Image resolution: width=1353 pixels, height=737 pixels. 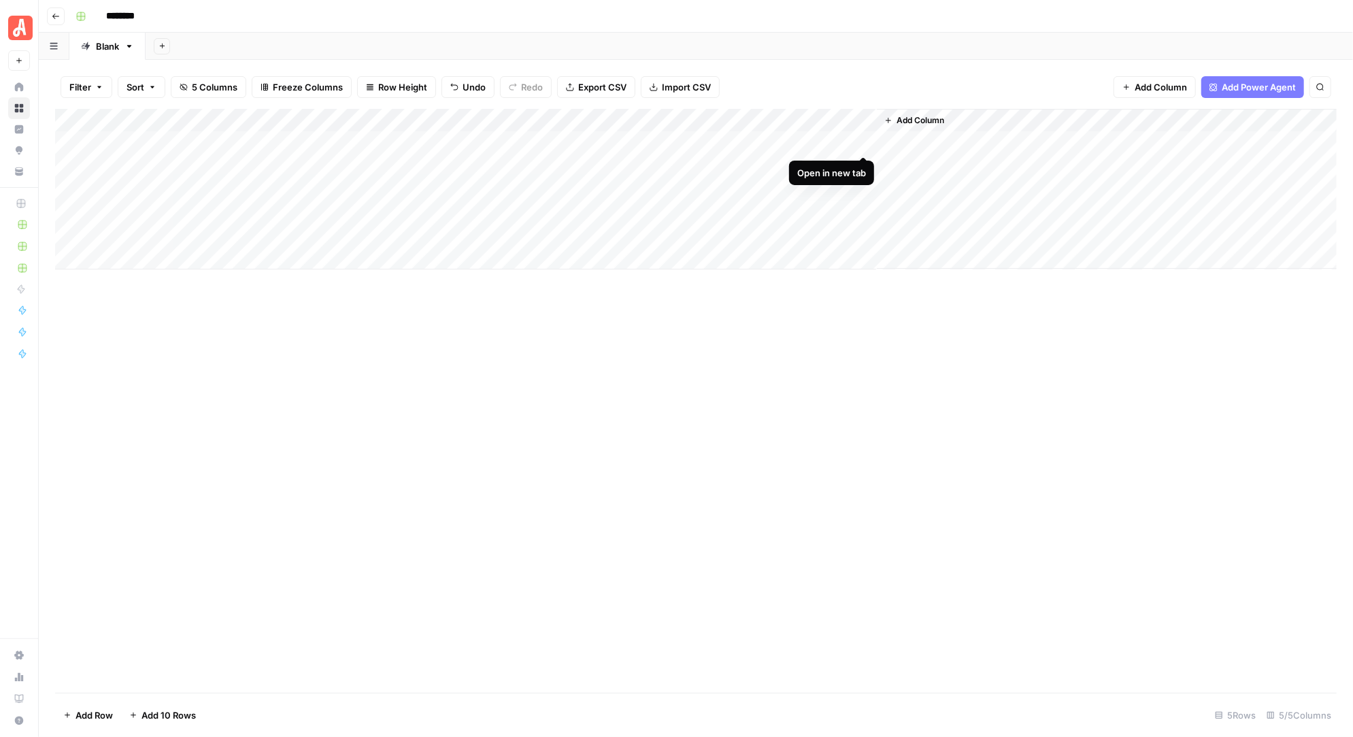 What do you see at coordinates (526, 87) in the screenshot?
I see `button: Redo` at bounding box center [526, 87].